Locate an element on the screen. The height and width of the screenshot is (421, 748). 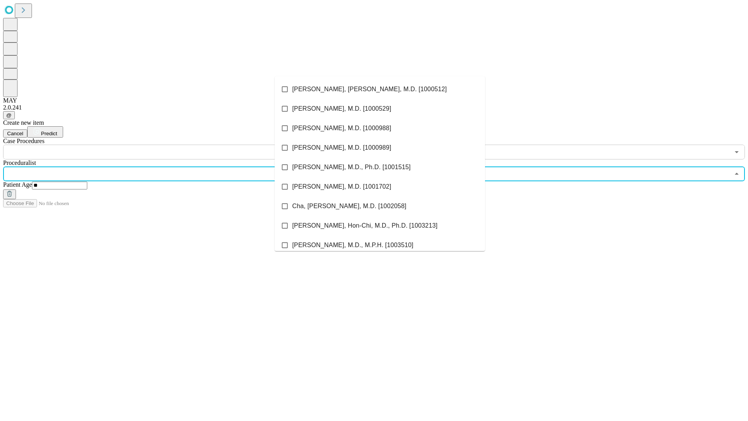
span: Patient Age is located at coordinates (18, 184).